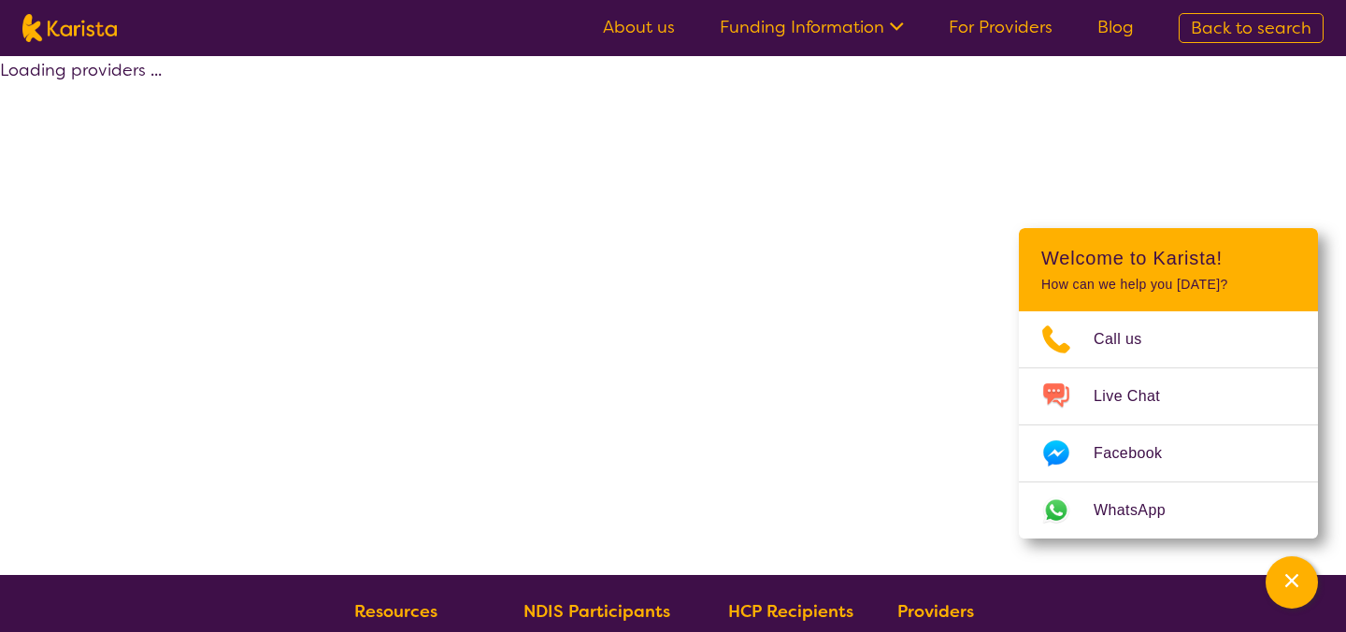 Image resolution: width=1346 pixels, height=632 pixels. I want to click on div: Channel Menu, so click(1169, 383).